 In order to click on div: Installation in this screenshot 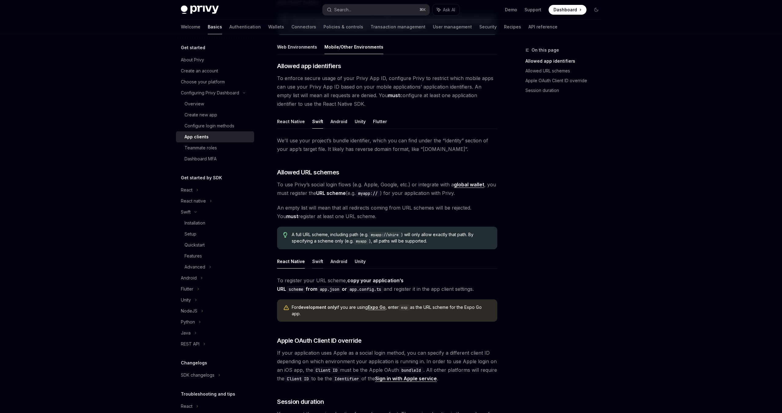, I will do `click(195, 223)`.